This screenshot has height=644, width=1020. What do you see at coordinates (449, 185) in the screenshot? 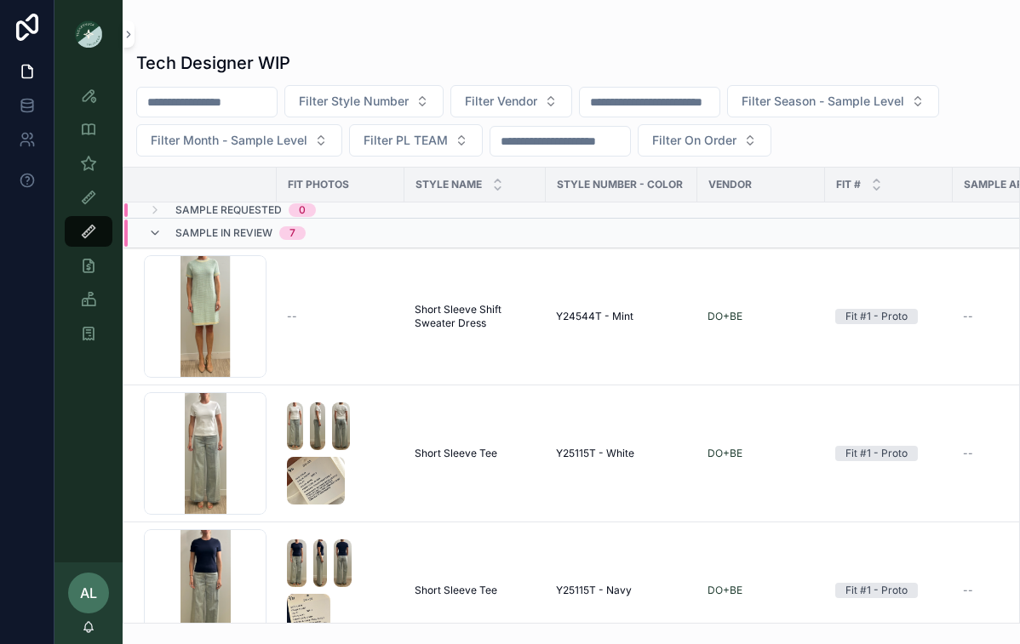
I see `span: STYLE NAME` at bounding box center [449, 185].